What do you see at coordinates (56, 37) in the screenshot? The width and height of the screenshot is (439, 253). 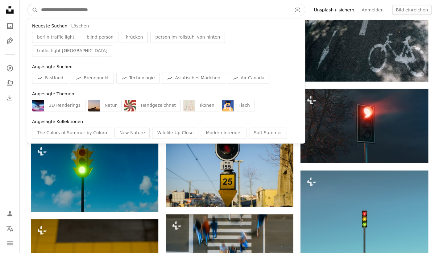 I see `span: berlin traffic light` at bounding box center [56, 37].